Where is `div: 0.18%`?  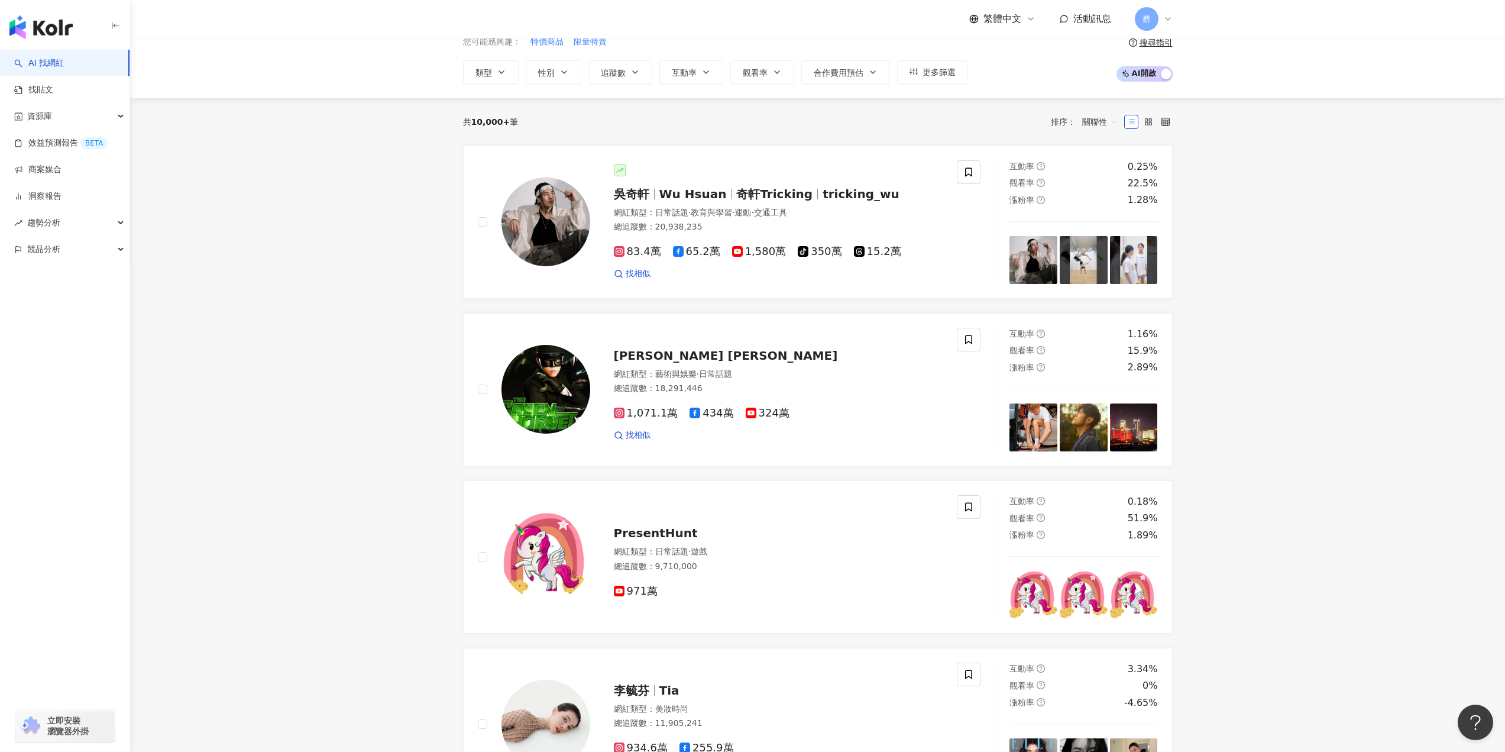
div: 0.18% is located at coordinates (1143, 502).